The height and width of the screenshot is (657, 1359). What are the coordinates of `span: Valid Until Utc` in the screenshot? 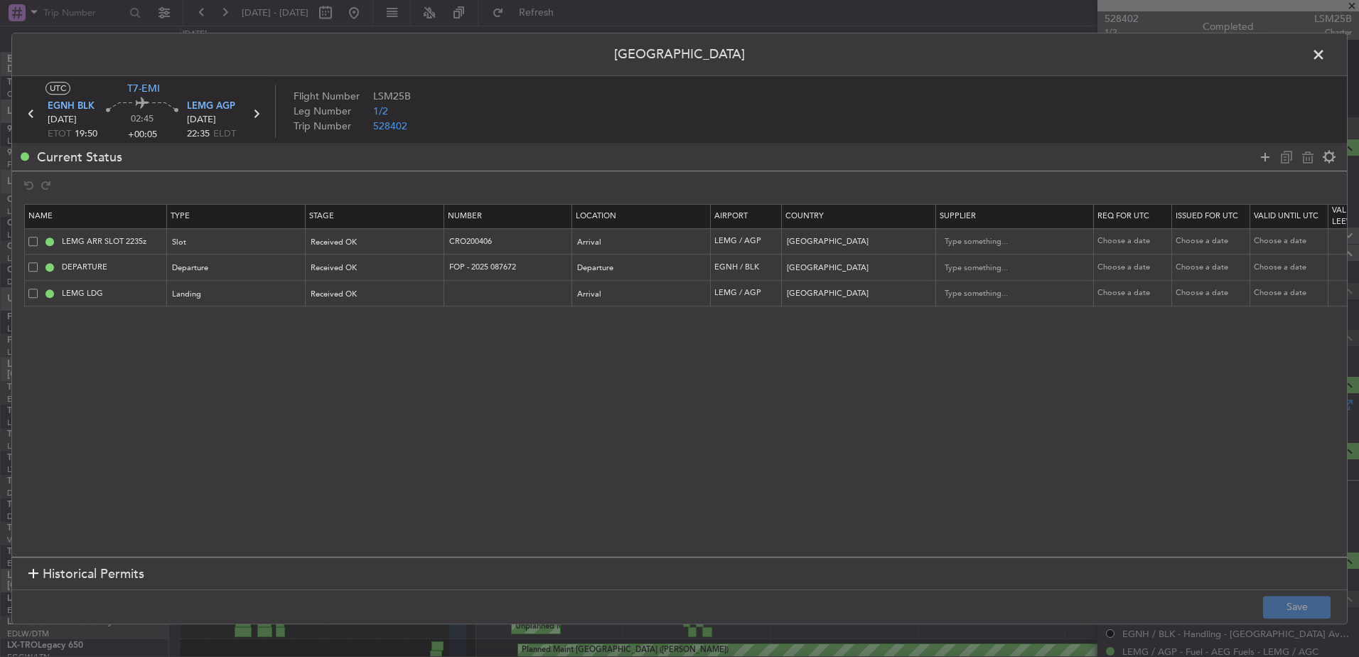 It's located at (1285, 215).